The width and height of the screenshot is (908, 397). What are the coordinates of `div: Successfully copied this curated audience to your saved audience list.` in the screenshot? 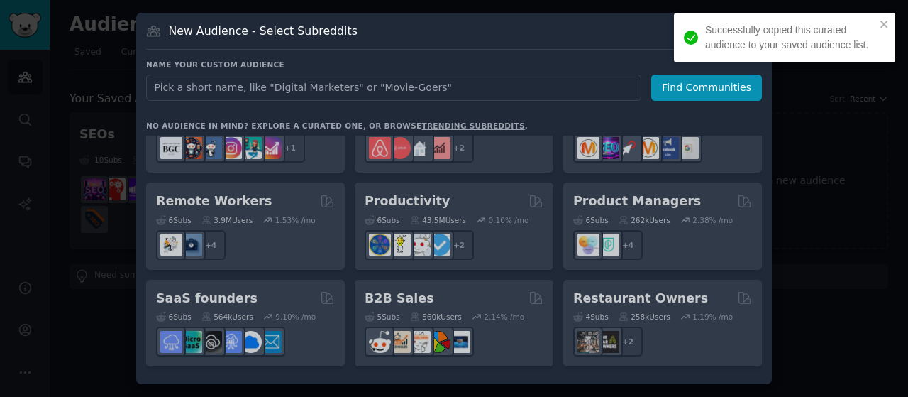 It's located at (790, 38).